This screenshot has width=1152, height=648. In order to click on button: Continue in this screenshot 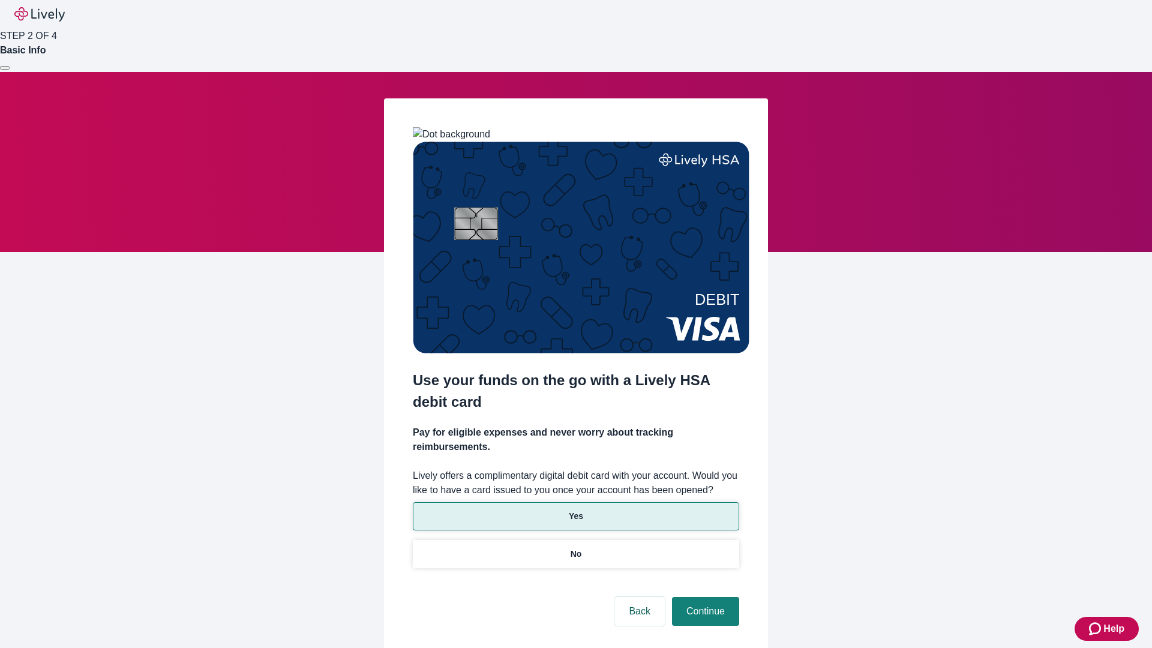, I will do `click(706, 611)`.